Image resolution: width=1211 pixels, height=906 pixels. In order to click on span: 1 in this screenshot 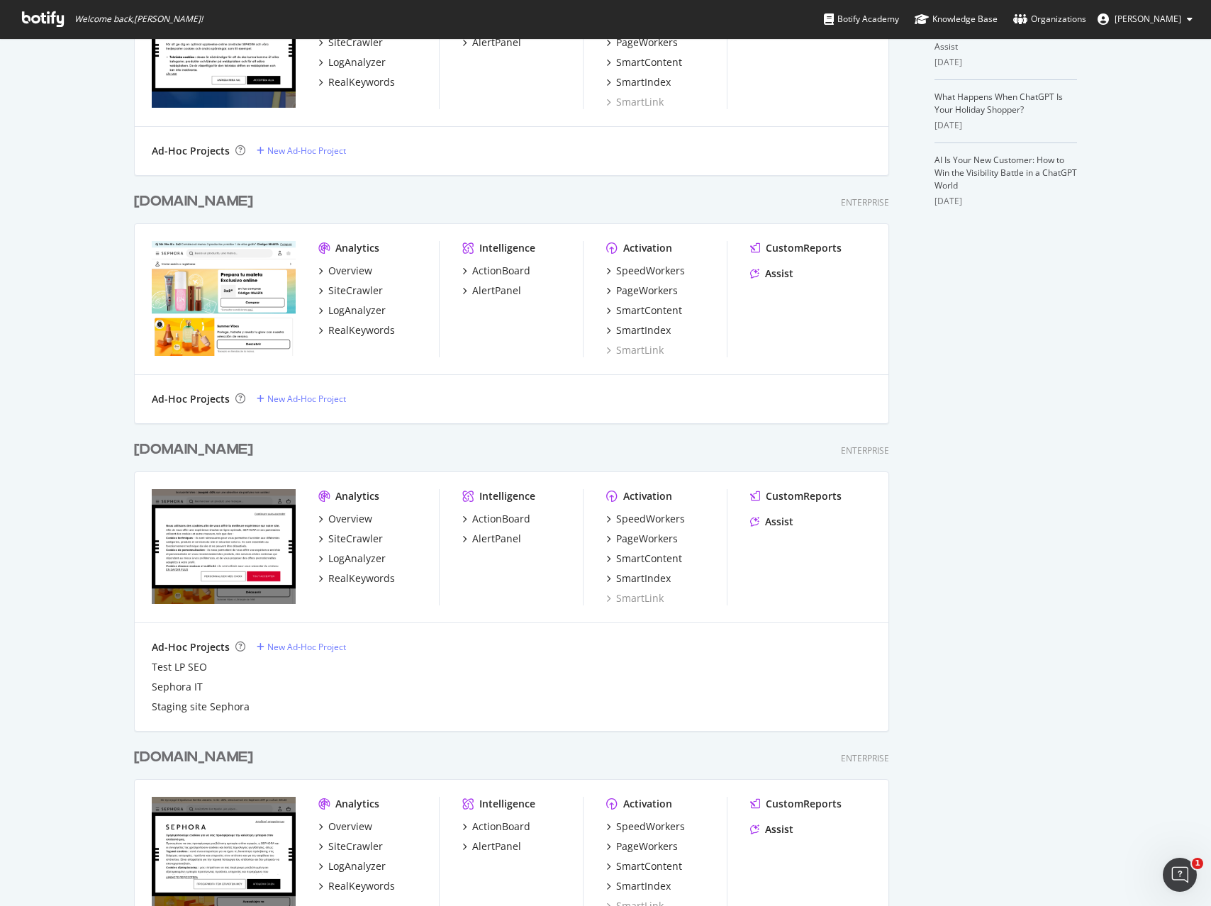, I will do `click(1197, 863)`.